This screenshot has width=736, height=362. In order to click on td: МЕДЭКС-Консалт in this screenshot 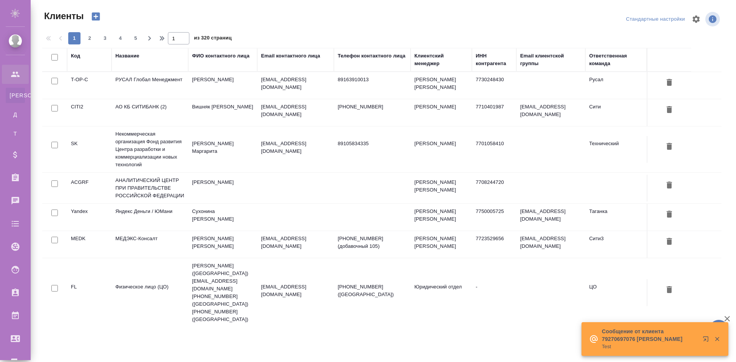, I will do `click(150, 245)`.